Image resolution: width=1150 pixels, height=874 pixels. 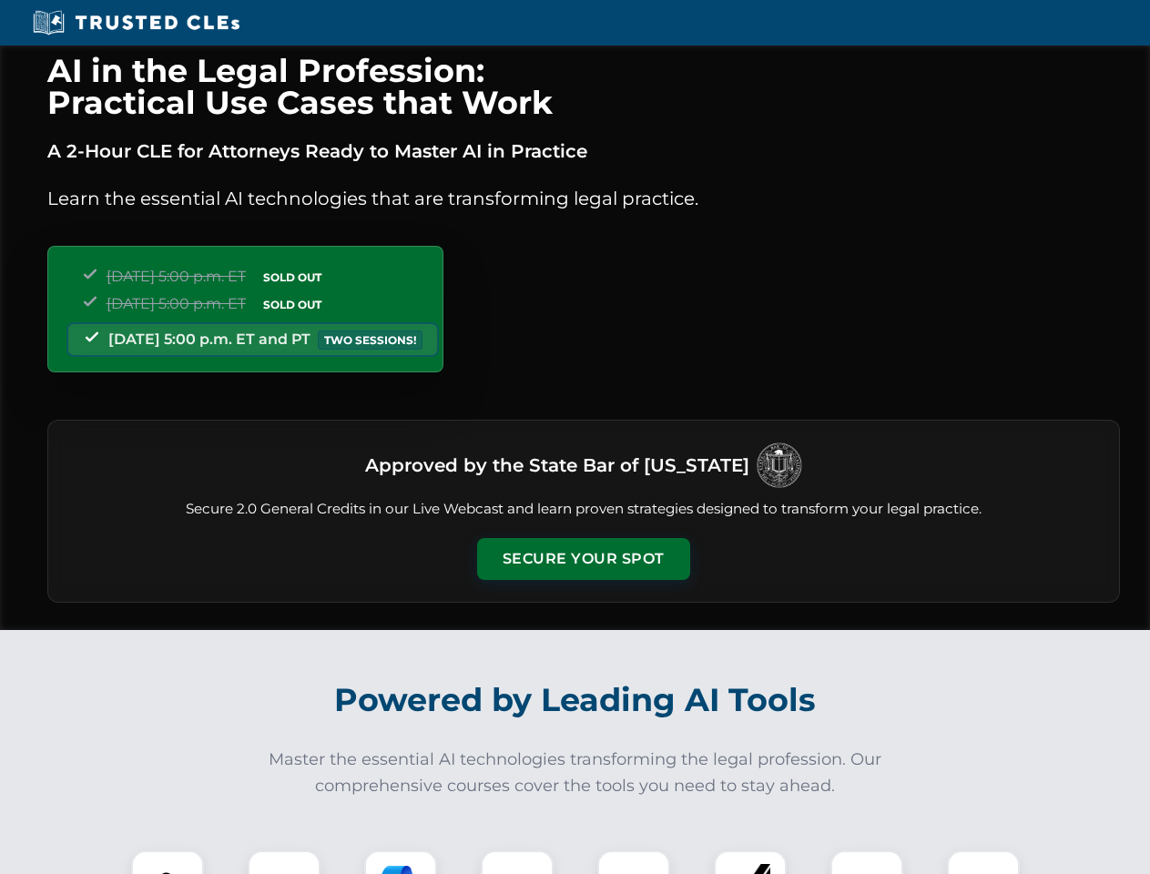 What do you see at coordinates (584, 559) in the screenshot?
I see `button: Secure Your Spot` at bounding box center [584, 559].